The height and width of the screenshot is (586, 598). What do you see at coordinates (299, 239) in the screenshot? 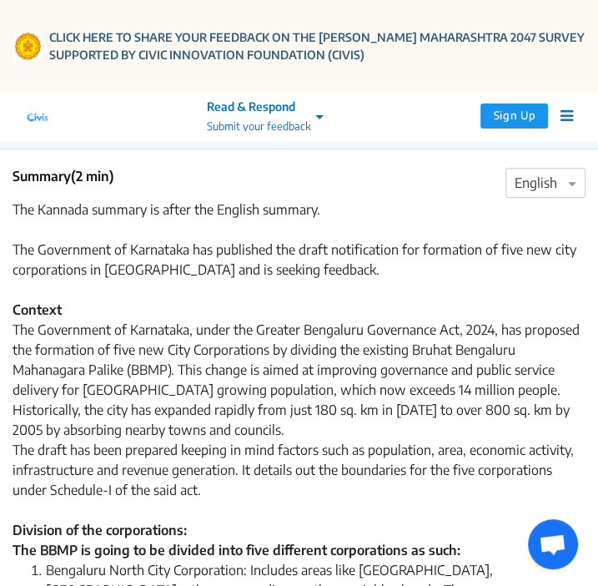
I see `div: The Kannada summary is after the English summary. The Government of Karnataka has published the d...` at bounding box center [299, 239].